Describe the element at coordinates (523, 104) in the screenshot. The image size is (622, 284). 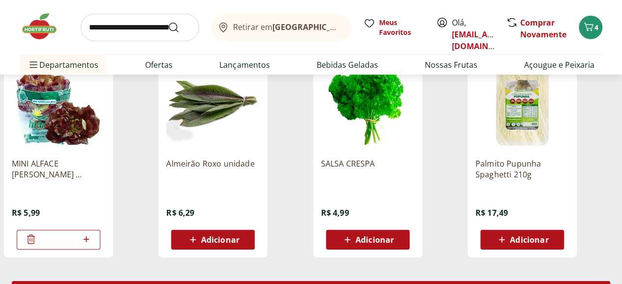
I see `img: Palmito Pupunha Spaghetti 210g` at that location.